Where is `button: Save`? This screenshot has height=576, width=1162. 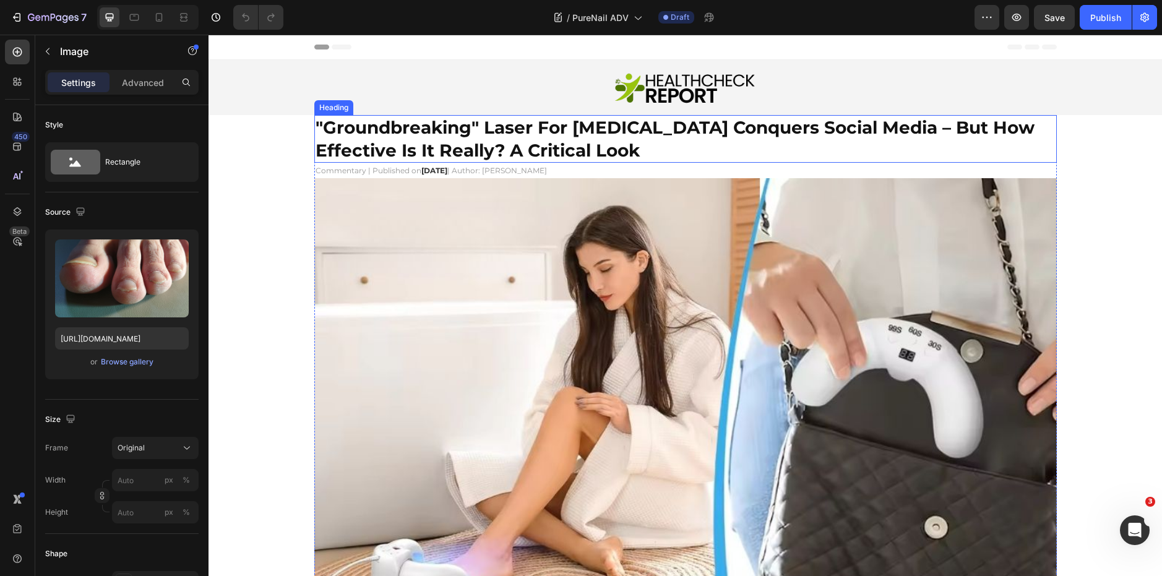
button: Save is located at coordinates (1055, 17).